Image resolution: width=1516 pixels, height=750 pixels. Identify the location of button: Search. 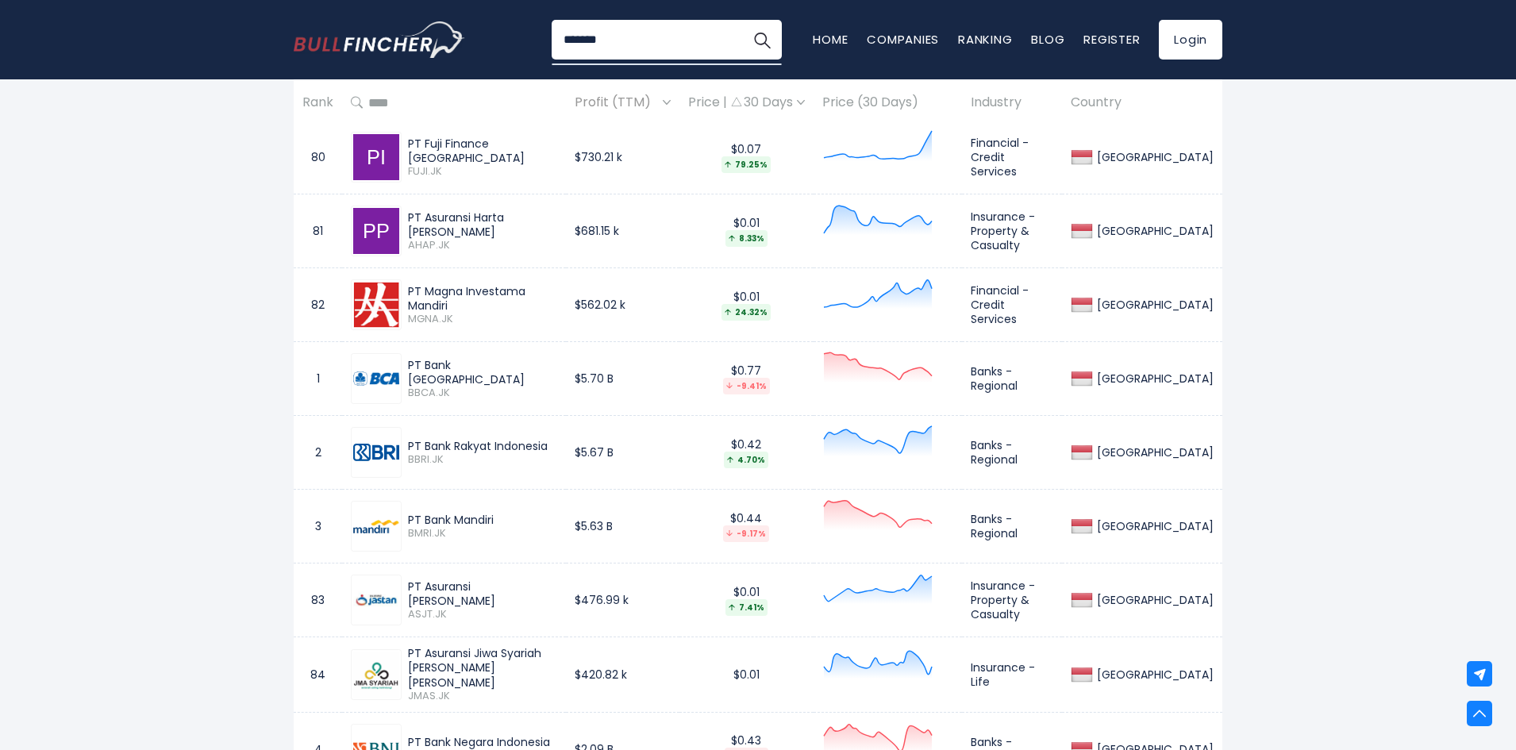
(762, 40).